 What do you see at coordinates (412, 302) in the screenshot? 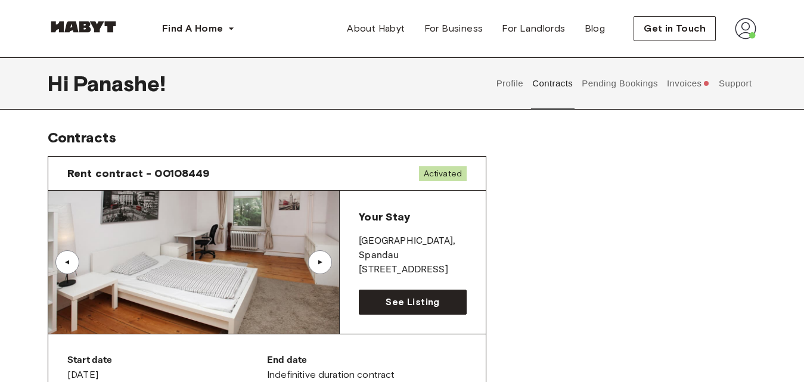
I see `a: See Listing` at bounding box center [412, 302].